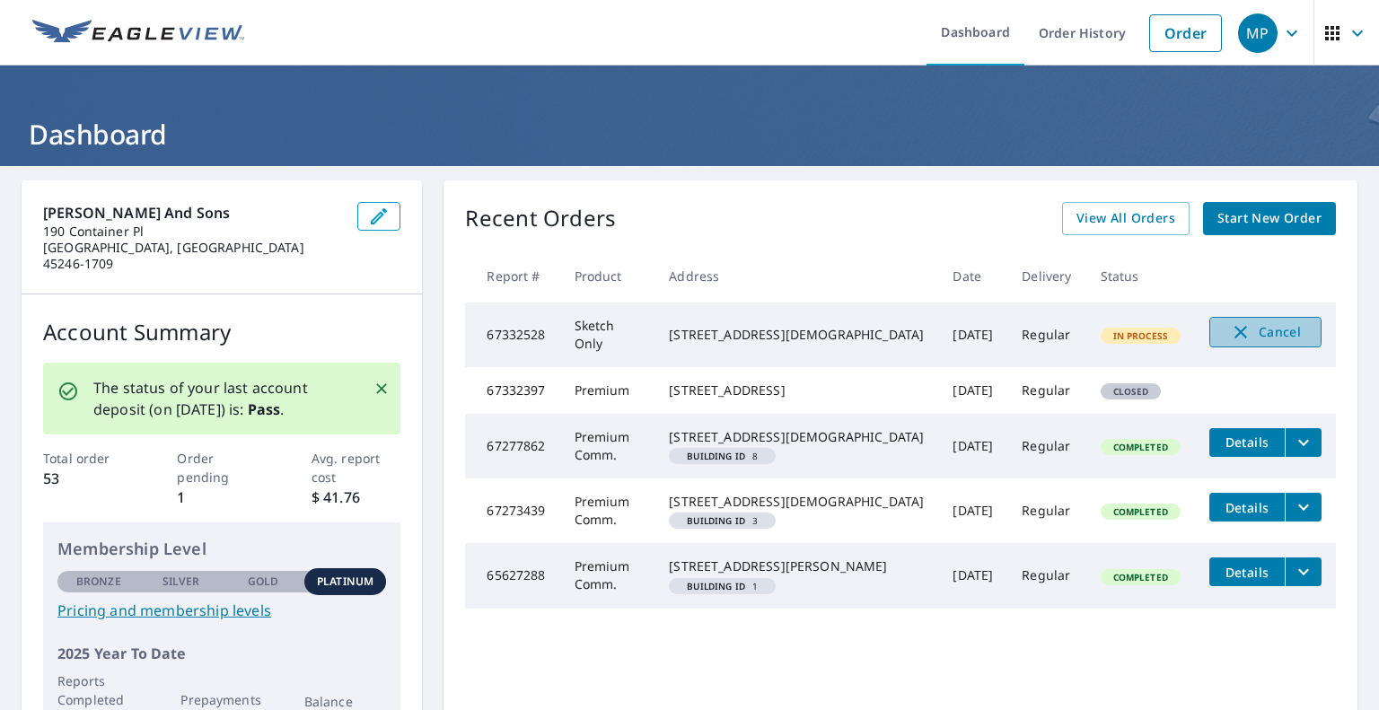 This screenshot has height=710, width=1379. Describe the element at coordinates (1265, 332) in the screenshot. I see `span: Cancel` at that location.